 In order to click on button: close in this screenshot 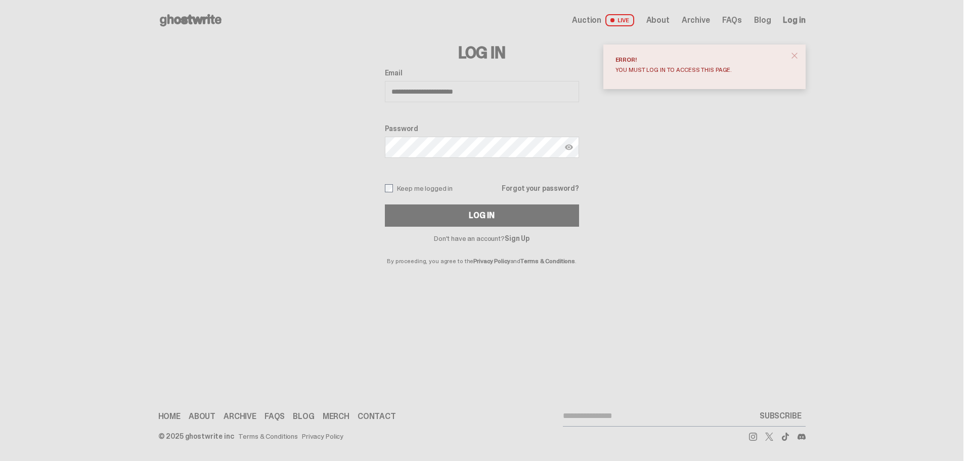, I will do `click(795, 56)`.